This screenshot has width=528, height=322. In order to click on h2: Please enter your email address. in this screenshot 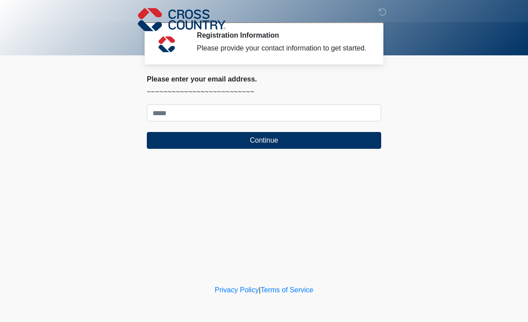, I will do `click(264, 79)`.